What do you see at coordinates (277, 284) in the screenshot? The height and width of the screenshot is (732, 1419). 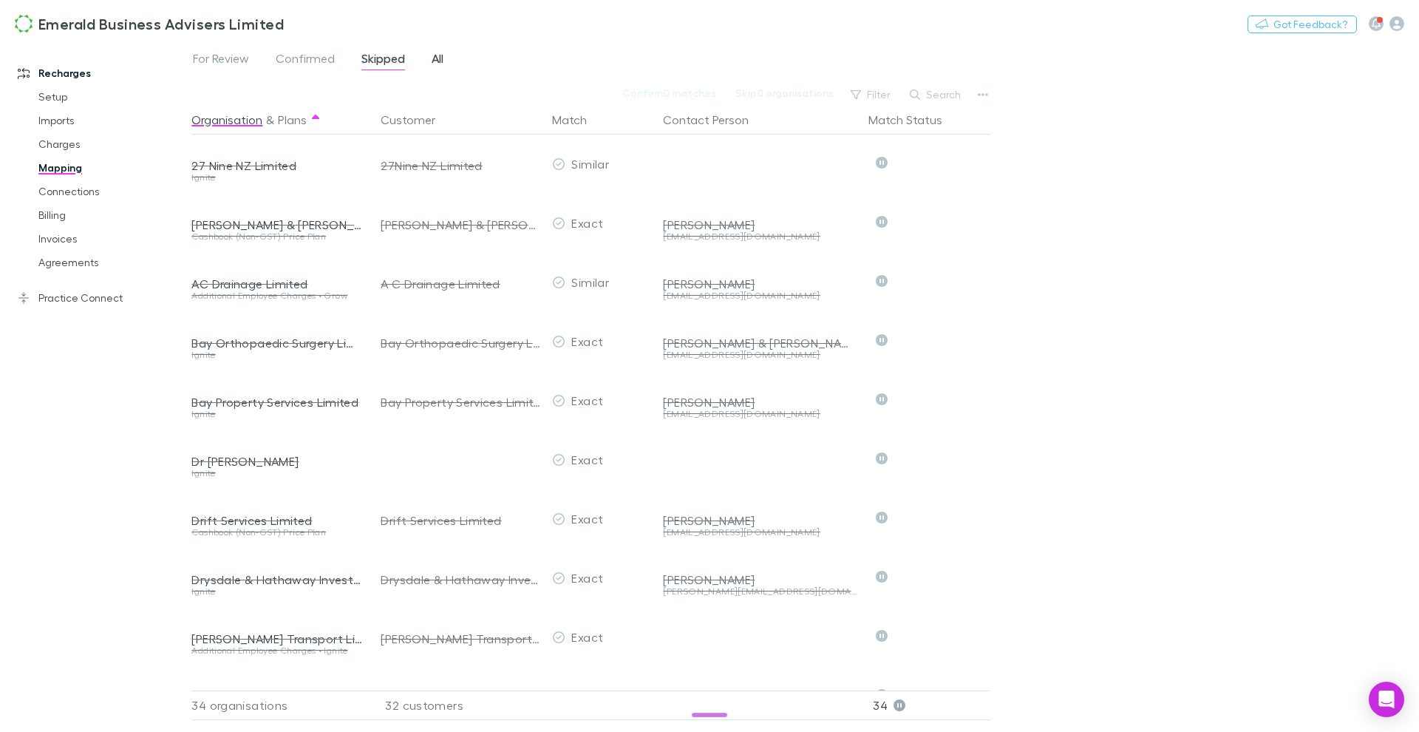 I see `div: AC Drainage Limited` at bounding box center [277, 284].